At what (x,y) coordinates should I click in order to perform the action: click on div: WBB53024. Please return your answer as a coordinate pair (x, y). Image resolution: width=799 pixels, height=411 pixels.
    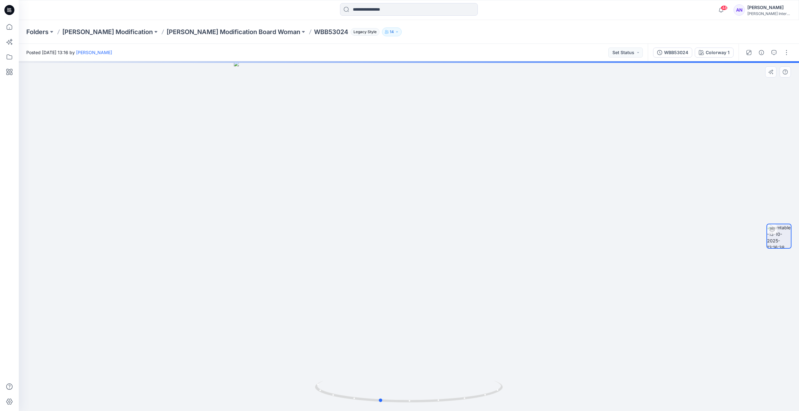
    Looking at the image, I should click on (676, 53).